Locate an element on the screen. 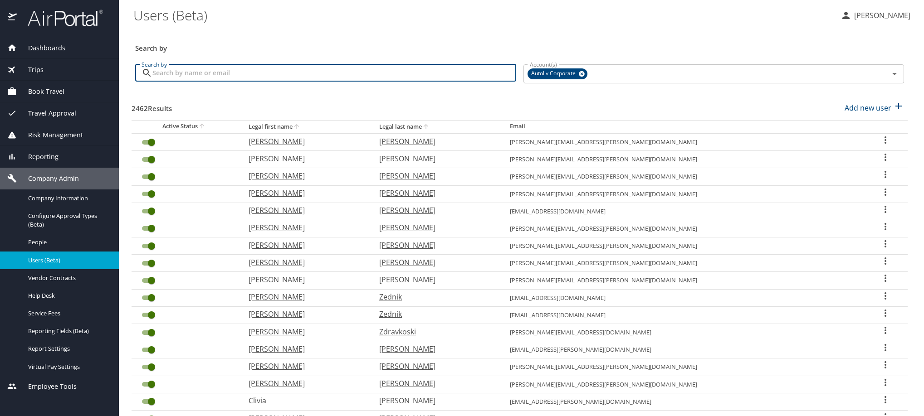  button: Add new user is located at coordinates (874, 108).